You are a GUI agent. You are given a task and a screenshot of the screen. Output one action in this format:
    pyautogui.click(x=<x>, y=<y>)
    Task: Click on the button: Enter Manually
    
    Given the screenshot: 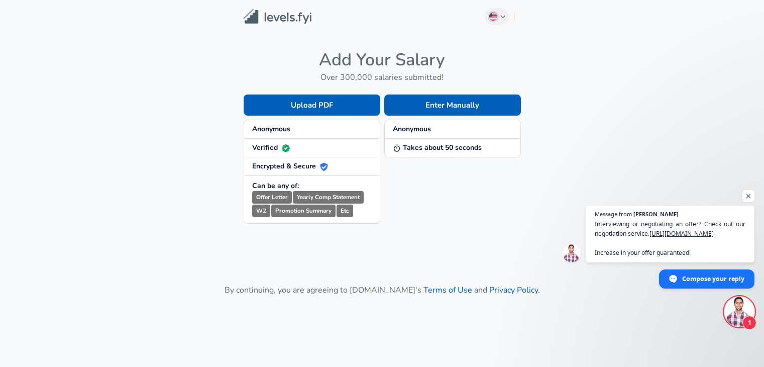 What is the action you would take?
    pyautogui.click(x=453, y=105)
    